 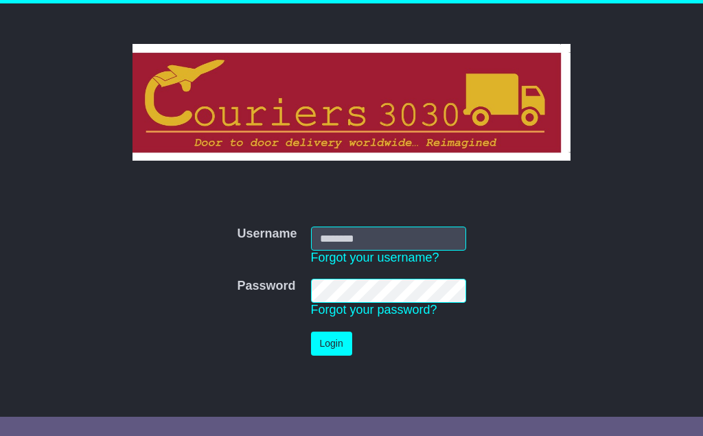 What do you see at coordinates (375, 258) in the screenshot?
I see `a: Forgot your username?` at bounding box center [375, 258].